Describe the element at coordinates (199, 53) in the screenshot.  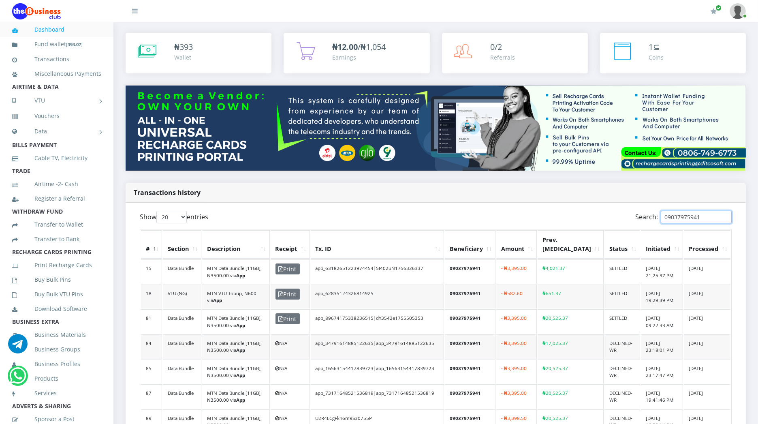
I see `a: ₦393 Wallet` at that location.